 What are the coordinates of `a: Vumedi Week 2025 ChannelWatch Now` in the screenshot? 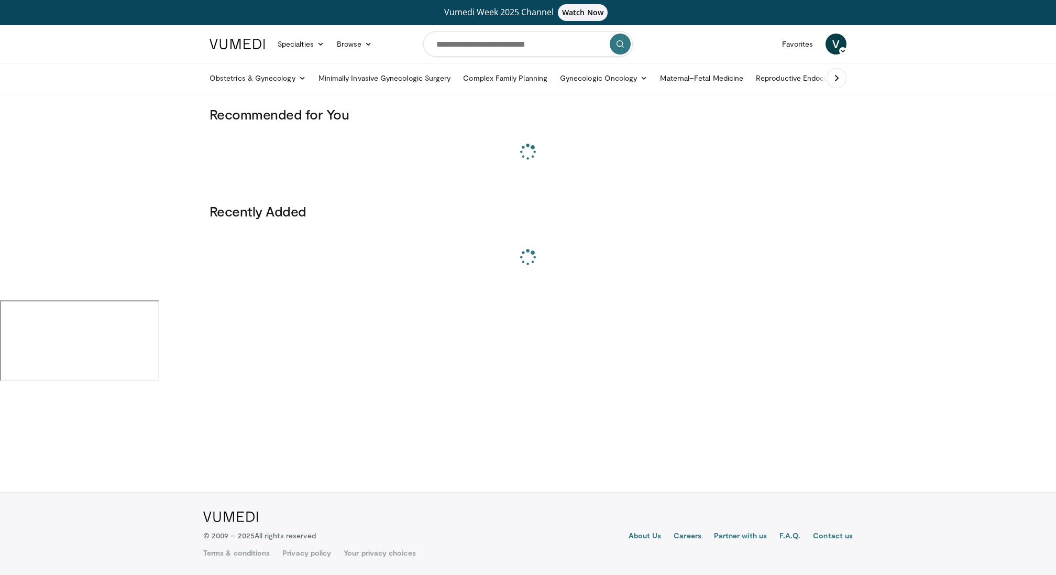 It's located at (528, 13).